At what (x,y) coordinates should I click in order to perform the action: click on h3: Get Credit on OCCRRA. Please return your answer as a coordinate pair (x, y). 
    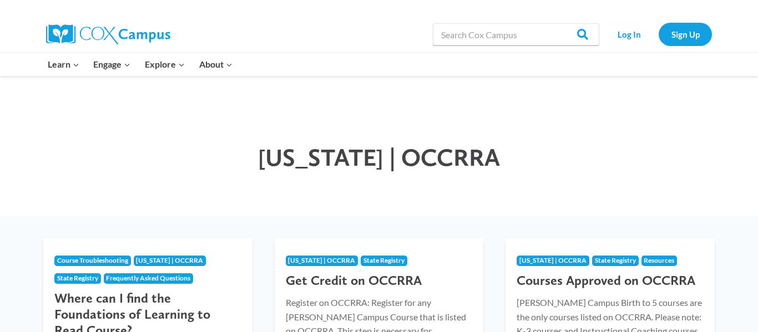
    Looking at the image, I should click on (379, 281).